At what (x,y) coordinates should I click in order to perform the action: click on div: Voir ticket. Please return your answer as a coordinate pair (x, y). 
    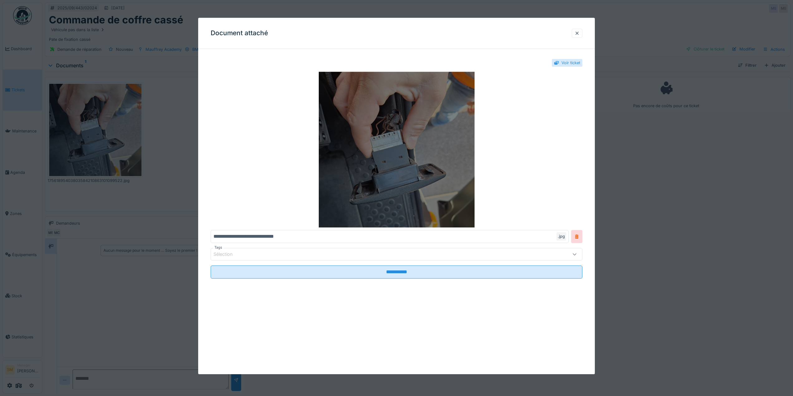
    Looking at the image, I should click on (571, 63).